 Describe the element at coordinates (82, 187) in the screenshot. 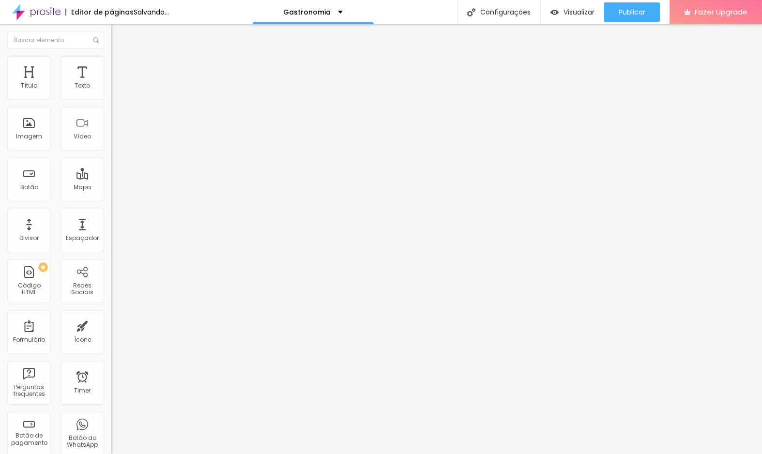

I see `div: Mapa` at that location.